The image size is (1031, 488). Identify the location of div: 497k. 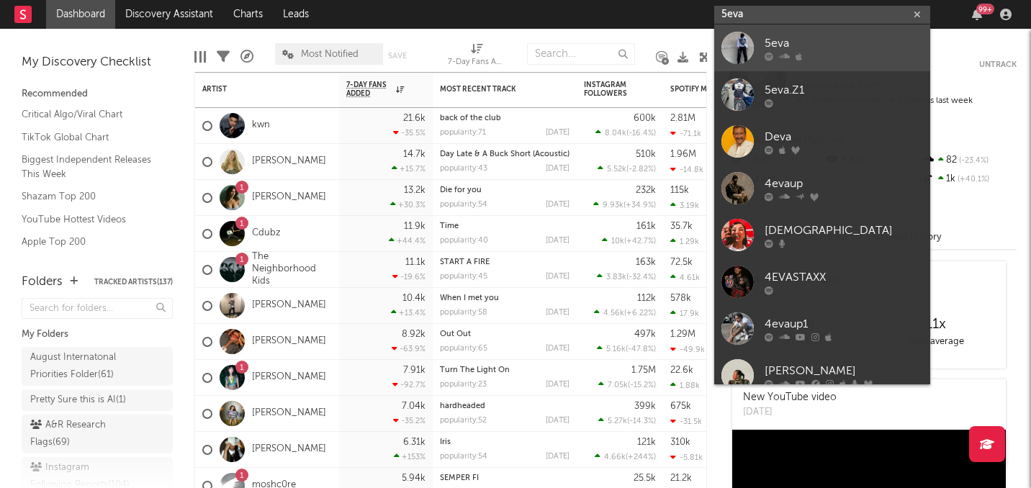
(645, 334).